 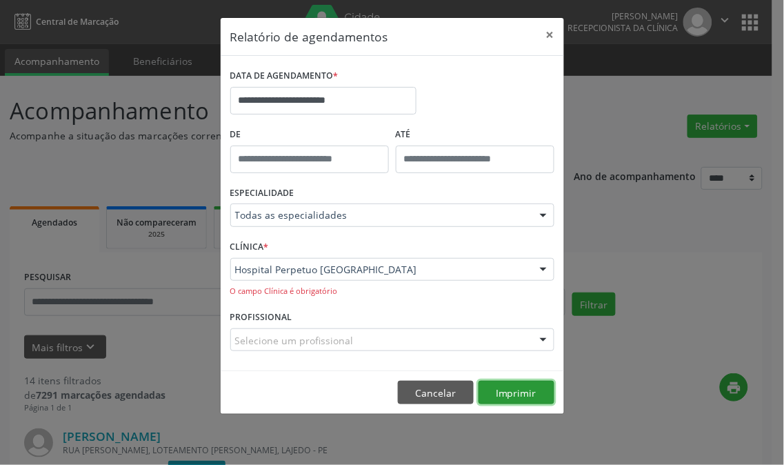 I want to click on label: CLÍNICA, so click(x=250, y=247).